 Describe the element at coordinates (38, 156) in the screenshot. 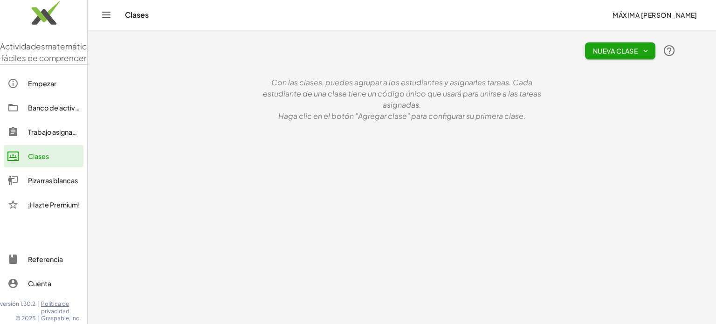

I see `font: Clases` at that location.